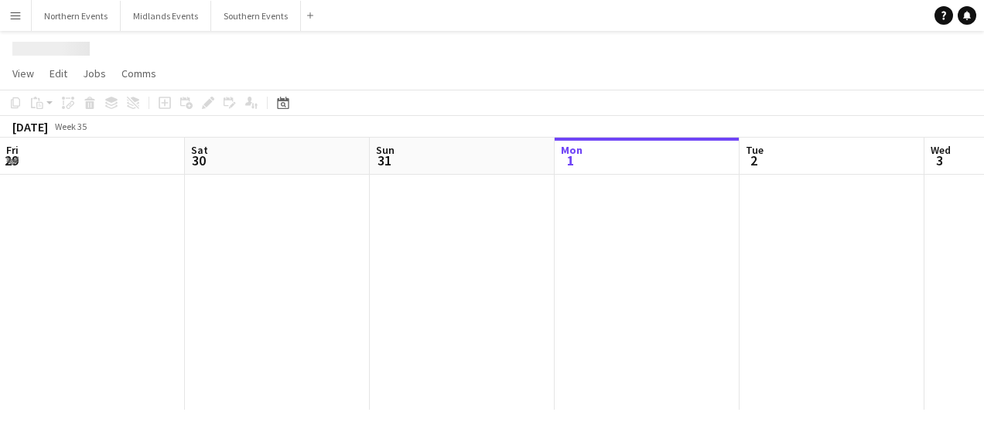 Image resolution: width=984 pixels, height=436 pixels. What do you see at coordinates (58, 73) in the screenshot?
I see `span: Edit` at bounding box center [58, 73].